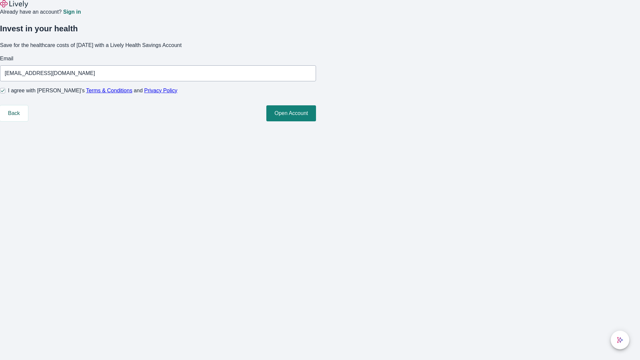 This screenshot has width=640, height=360. I want to click on svg: Lively AI Assistant, so click(620, 340).